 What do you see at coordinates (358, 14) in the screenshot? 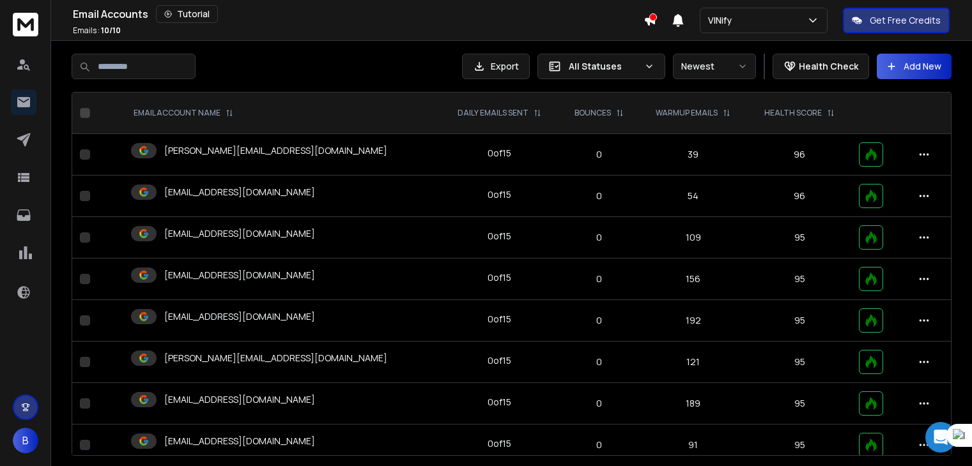
I see `div: Email Accounts` at bounding box center [358, 14].